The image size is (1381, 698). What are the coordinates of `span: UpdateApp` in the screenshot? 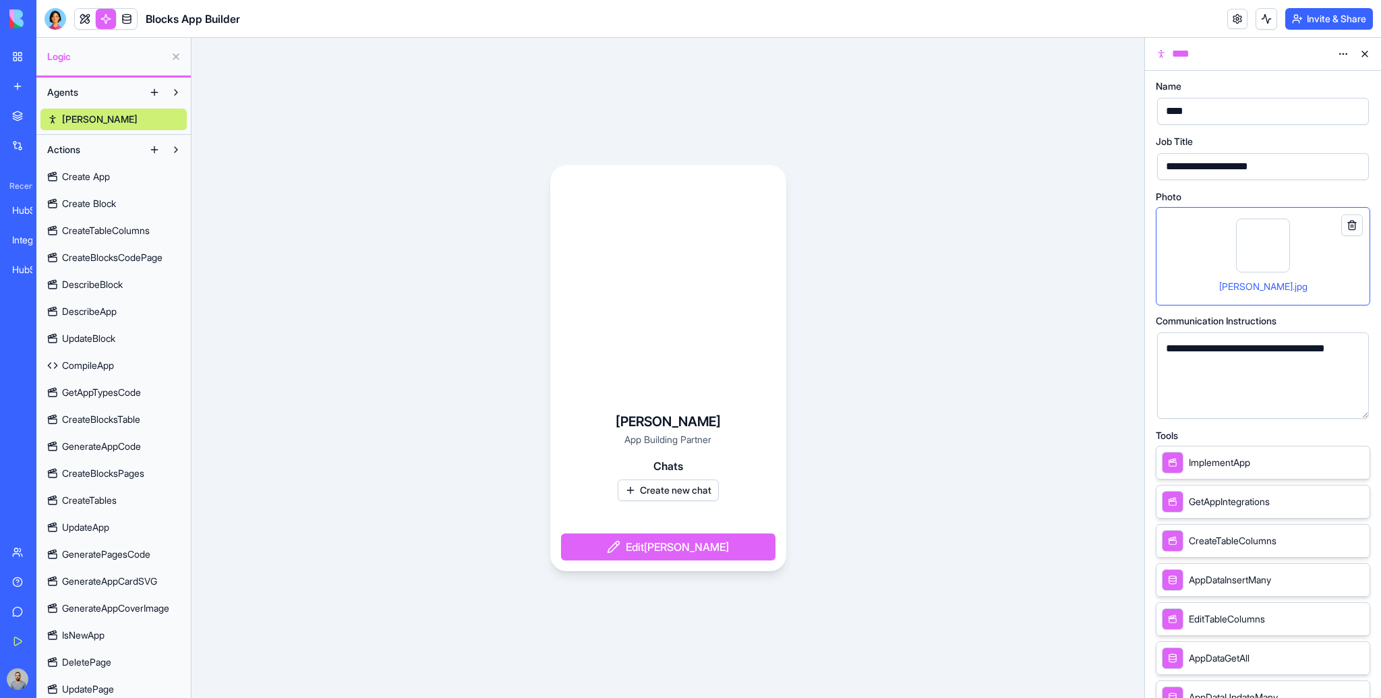 It's located at (86, 527).